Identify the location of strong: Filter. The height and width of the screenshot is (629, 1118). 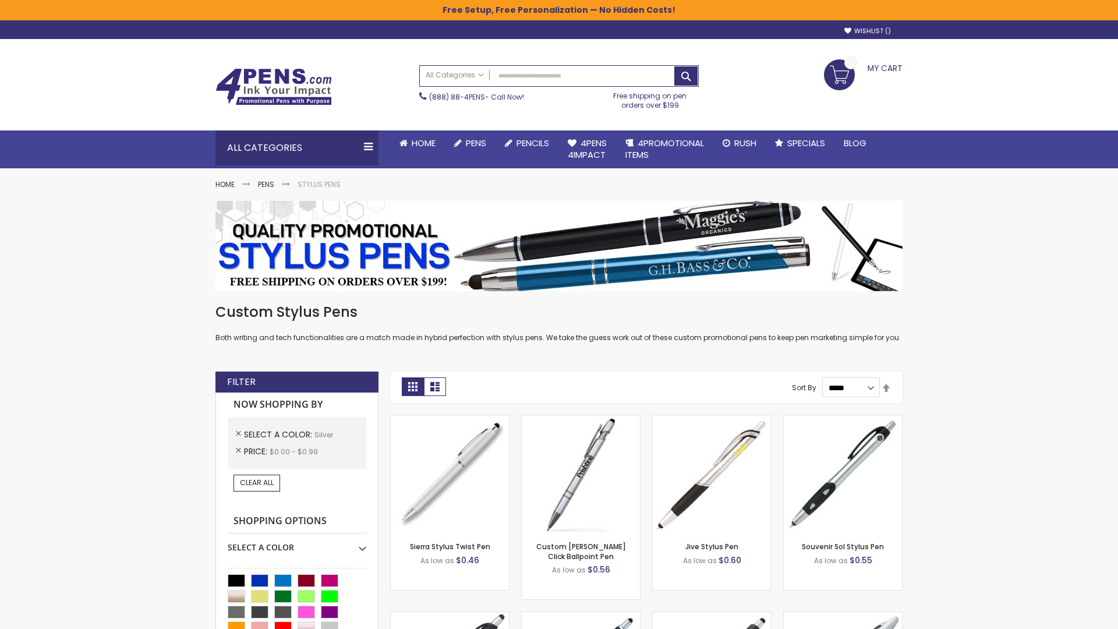
(241, 382).